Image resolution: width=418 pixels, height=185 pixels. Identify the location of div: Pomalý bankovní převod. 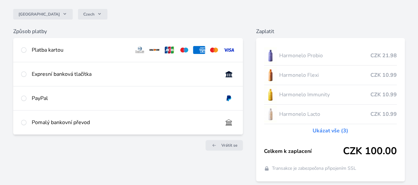
(125, 122).